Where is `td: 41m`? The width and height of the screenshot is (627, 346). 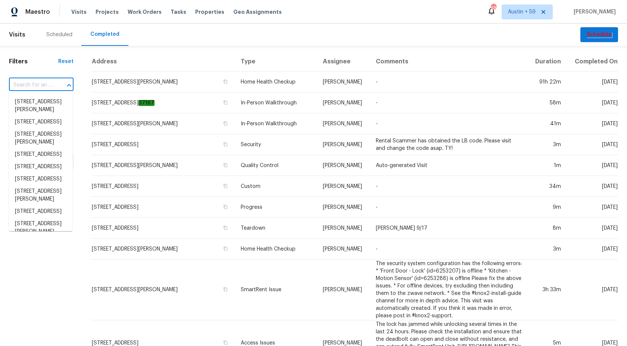
td: 41m is located at coordinates (547, 124).